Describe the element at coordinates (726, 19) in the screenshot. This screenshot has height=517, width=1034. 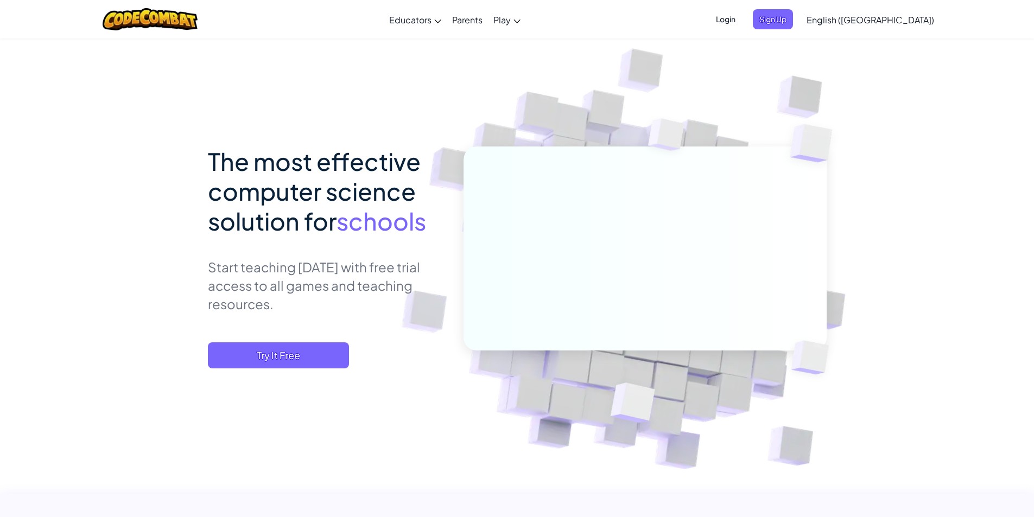
I see `button: Login` at that location.